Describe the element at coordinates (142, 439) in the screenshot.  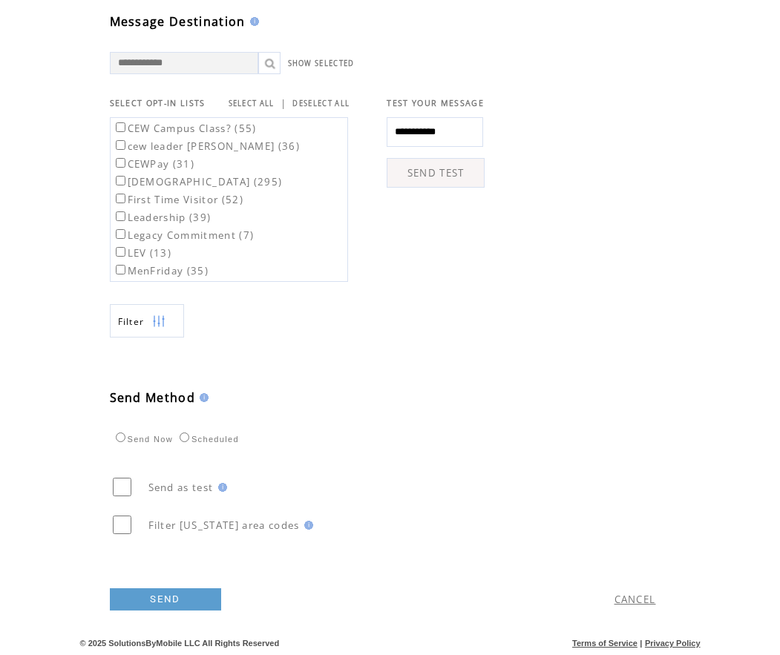
I see `label: Send Now` at that location.